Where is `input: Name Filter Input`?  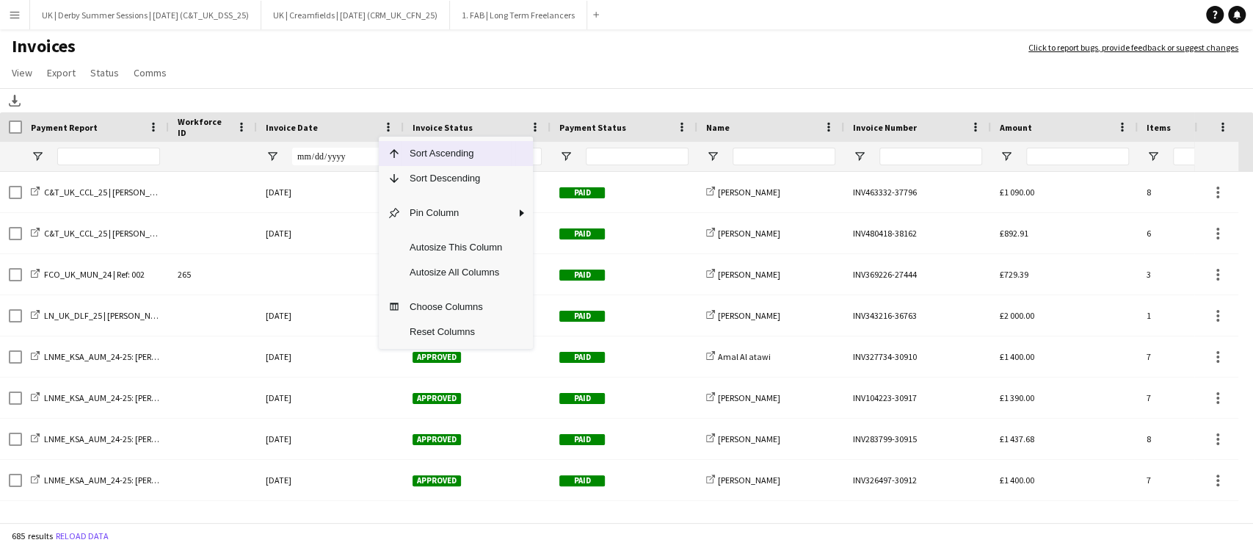 input: Name Filter Input is located at coordinates (784, 156).